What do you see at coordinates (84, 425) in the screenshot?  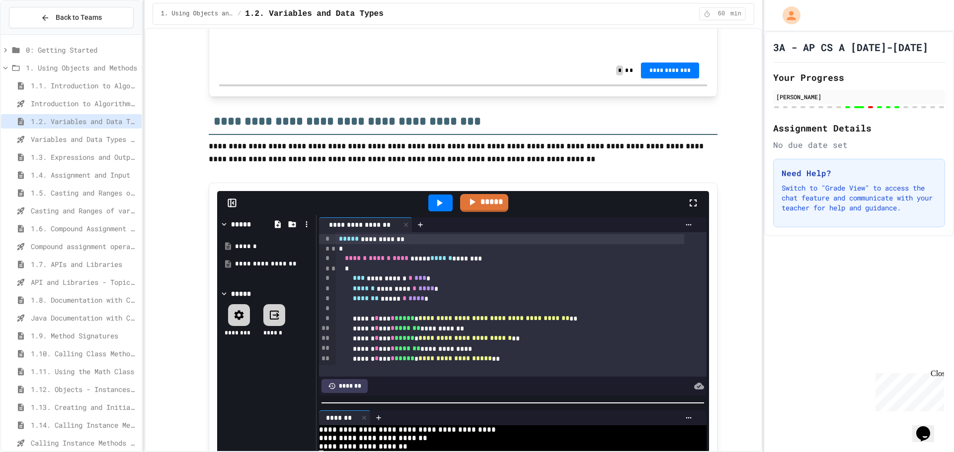 I see `span: 1.14. Calling Instance Methods` at bounding box center [84, 425].